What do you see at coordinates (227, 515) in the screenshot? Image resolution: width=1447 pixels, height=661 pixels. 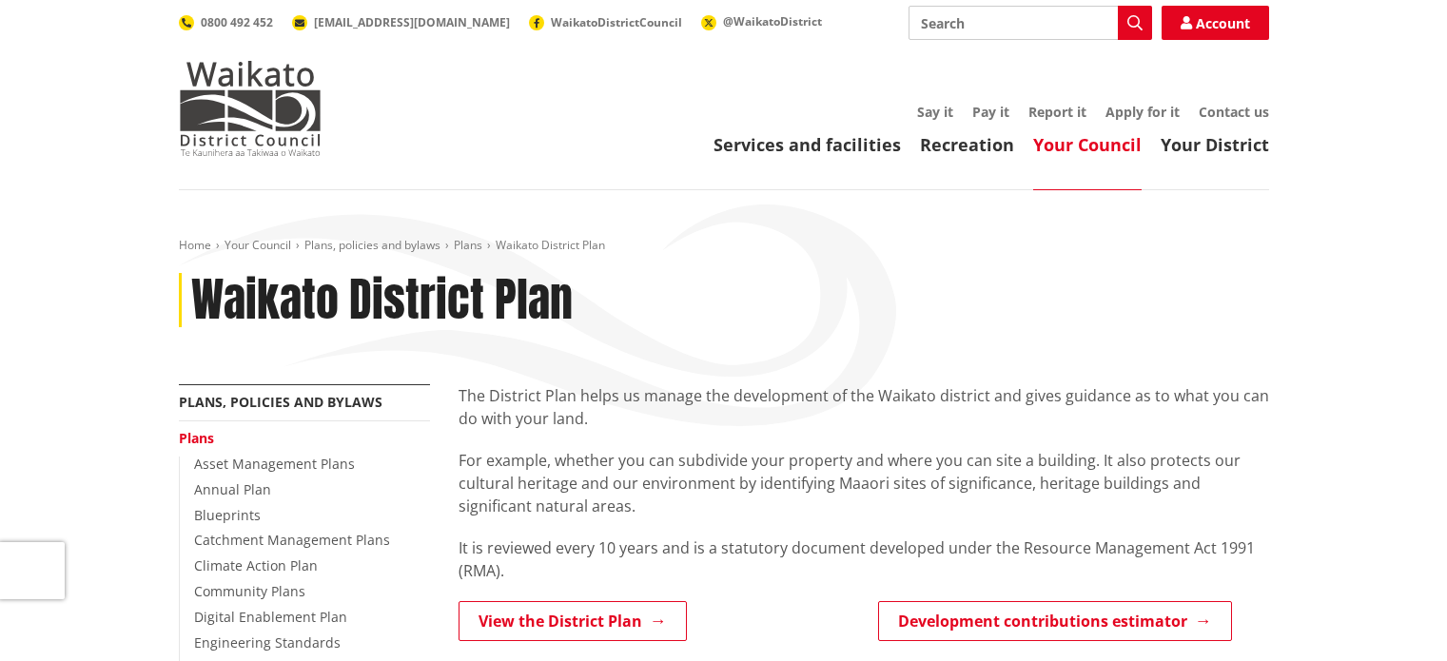 I see `a: Blueprints` at bounding box center [227, 515].